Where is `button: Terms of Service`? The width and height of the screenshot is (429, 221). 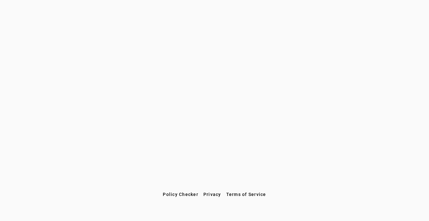 button: Terms of Service is located at coordinates (246, 195).